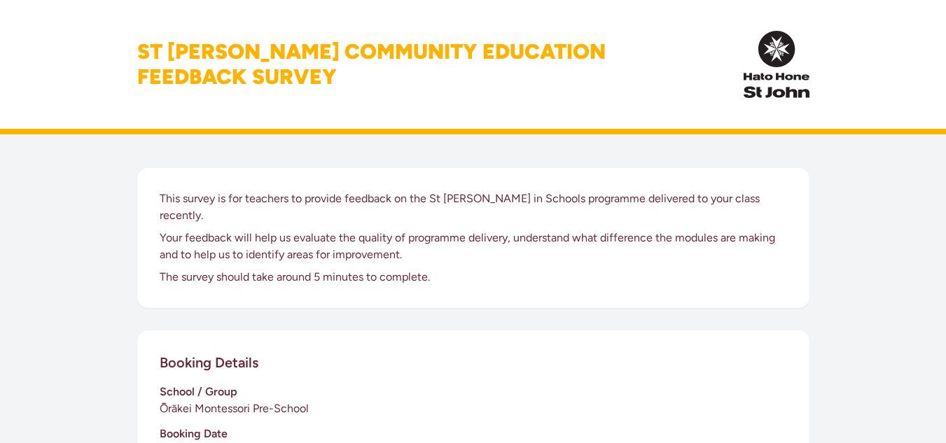 This screenshot has width=946, height=443. What do you see at coordinates (473, 277) in the screenshot?
I see `p: The survey should take around 5 minutes to complete.` at bounding box center [473, 277].